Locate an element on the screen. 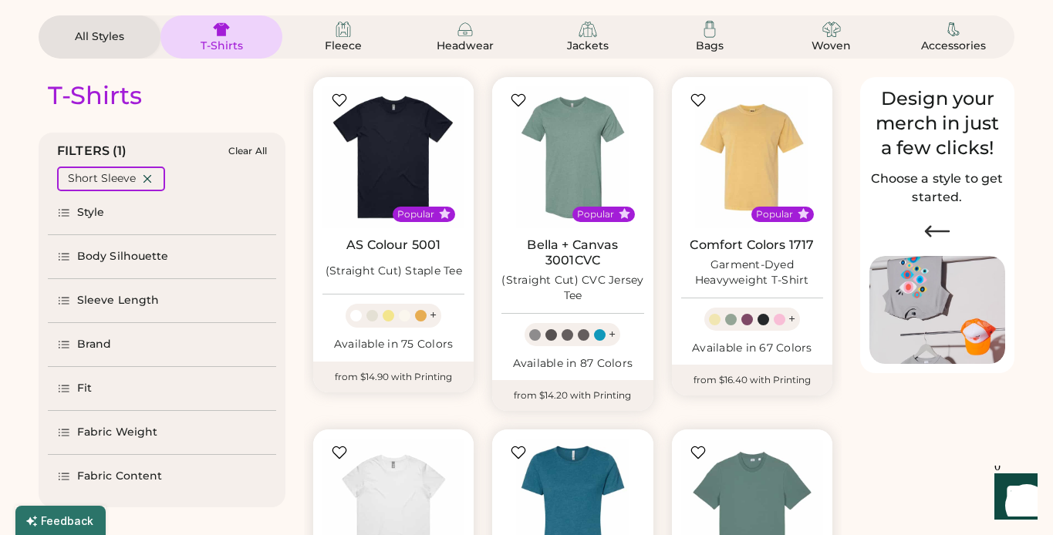 The width and height of the screenshot is (1053, 535). img: AS Colour 5001 (Straight Cut) Staple Tee is located at coordinates (393, 157).